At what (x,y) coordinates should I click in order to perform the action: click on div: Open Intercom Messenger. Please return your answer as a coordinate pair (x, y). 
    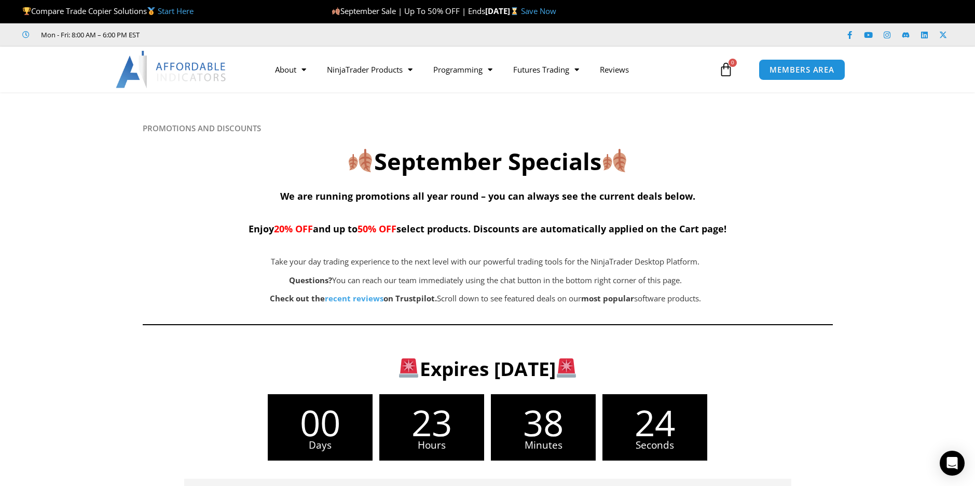
    Looking at the image, I should click on (952, 463).